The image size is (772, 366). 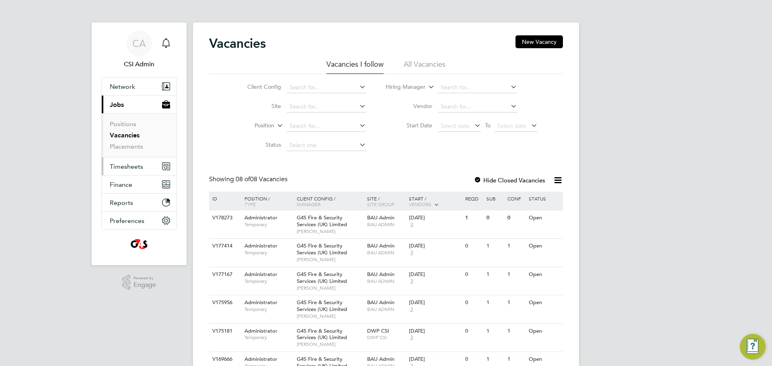 I want to click on a: Vacancies, so click(x=125, y=135).